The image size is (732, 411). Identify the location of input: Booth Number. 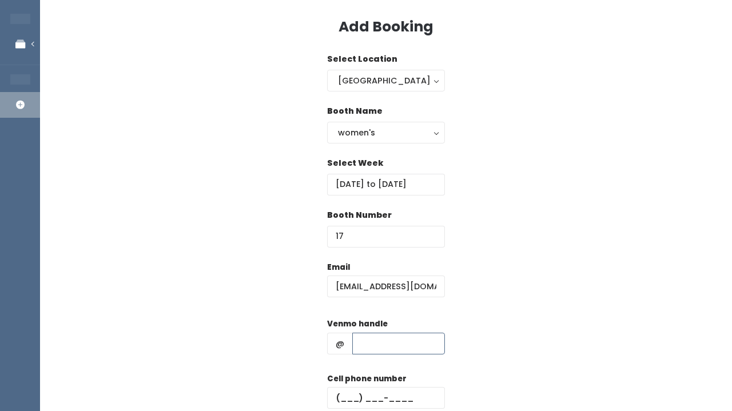
(386, 237).